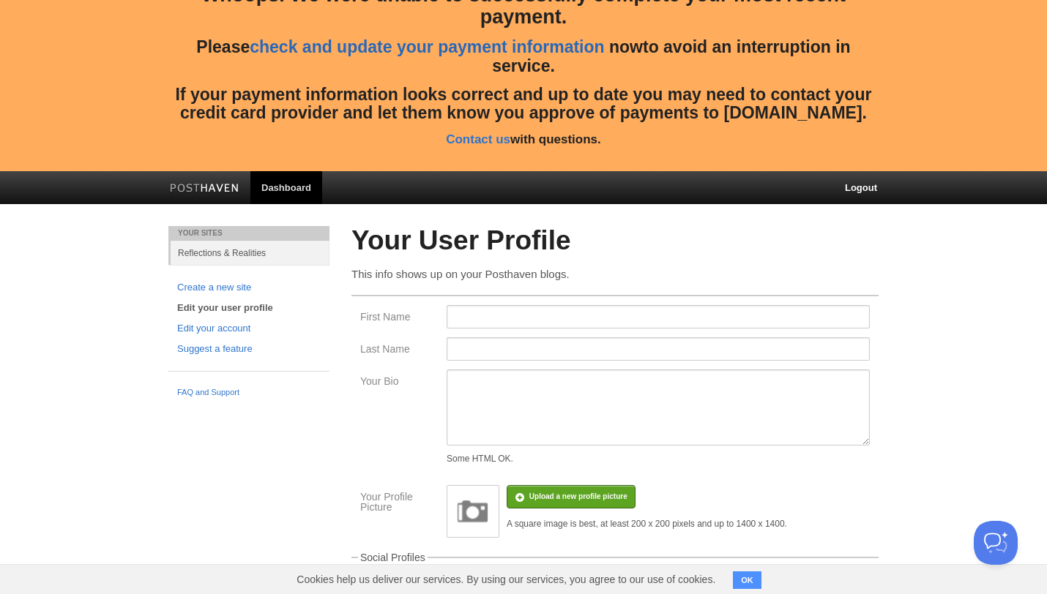  What do you see at coordinates (250, 253) in the screenshot?
I see `a: Reflections & Realities` at bounding box center [250, 253].